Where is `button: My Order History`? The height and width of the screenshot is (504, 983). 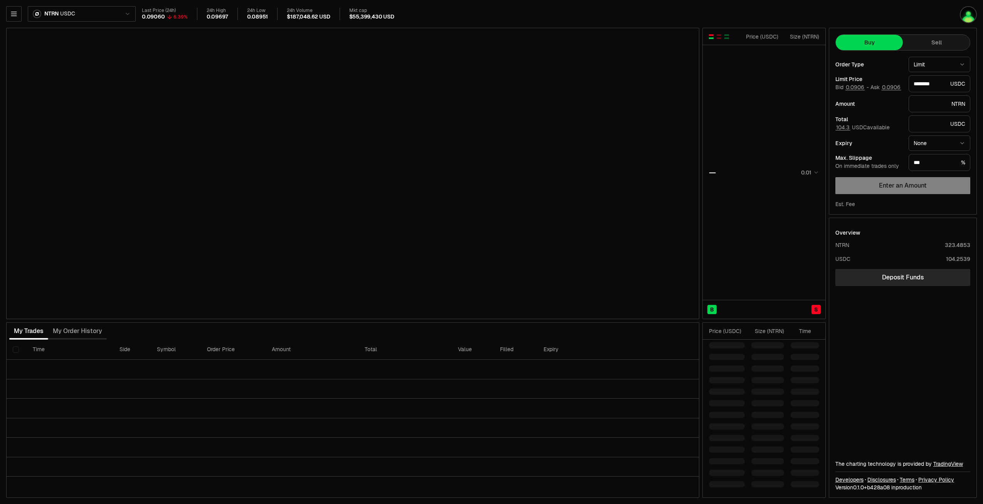
button: My Order History is located at coordinates (77, 331).